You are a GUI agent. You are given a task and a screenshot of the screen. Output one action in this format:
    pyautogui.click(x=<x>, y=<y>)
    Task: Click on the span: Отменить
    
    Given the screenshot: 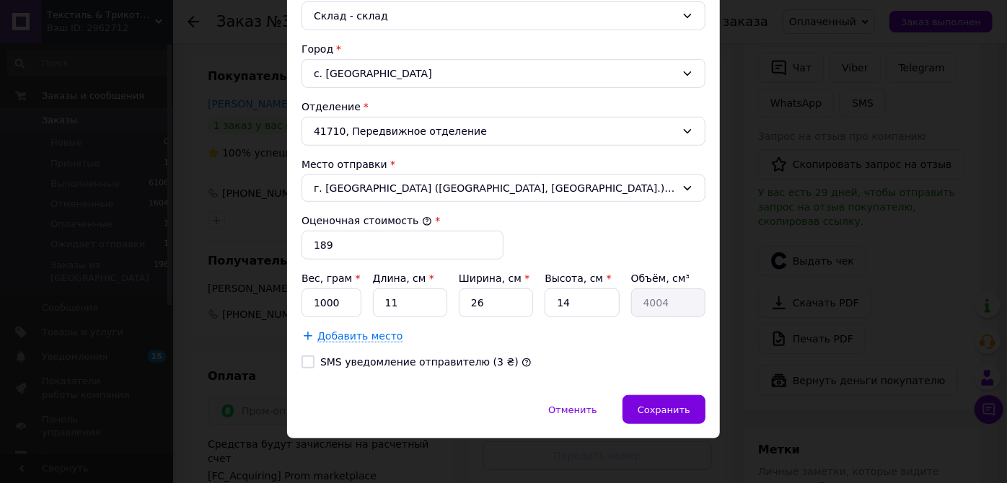 What is the action you would take?
    pyautogui.click(x=573, y=410)
    